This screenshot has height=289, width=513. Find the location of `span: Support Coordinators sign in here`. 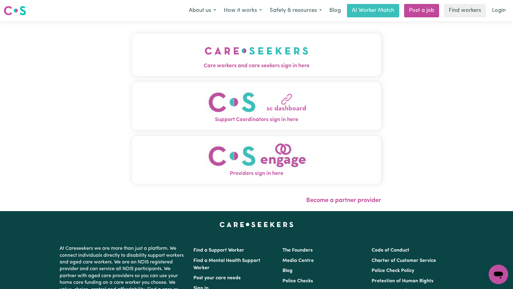

span: Support Coordinators sign in here is located at coordinates (257, 120).